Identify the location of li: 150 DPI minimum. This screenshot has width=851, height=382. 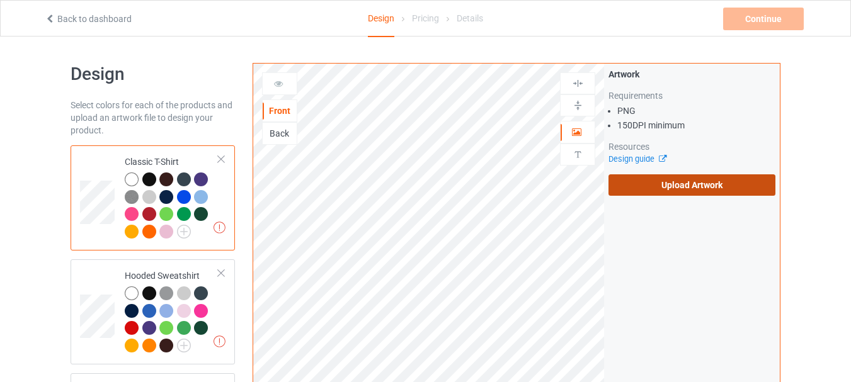
(696, 125).